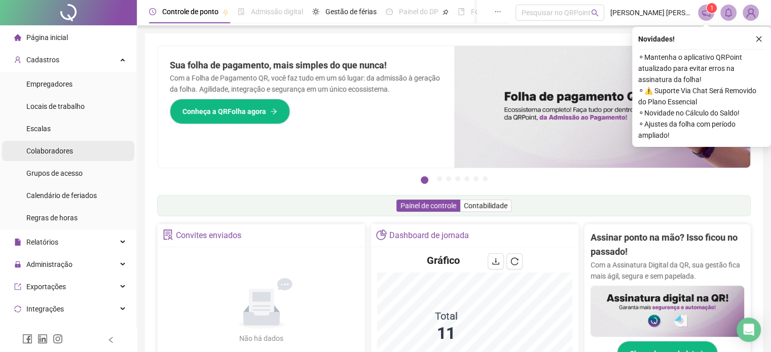 The height and width of the screenshot is (352, 771). What do you see at coordinates (711, 8) in the screenshot?
I see `sup: 1` at bounding box center [711, 8].